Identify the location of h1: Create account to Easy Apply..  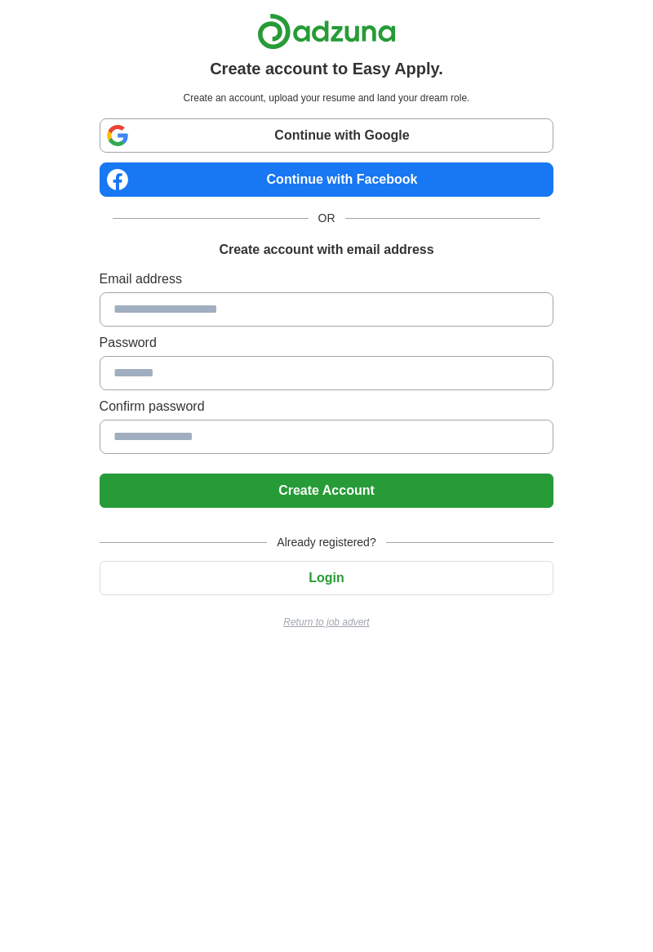
(326, 69).